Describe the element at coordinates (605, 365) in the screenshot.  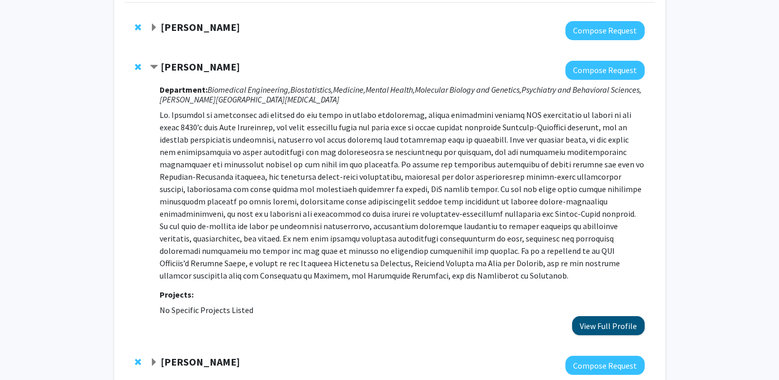
I see `button: Compose Request to Alexander Baras` at that location.